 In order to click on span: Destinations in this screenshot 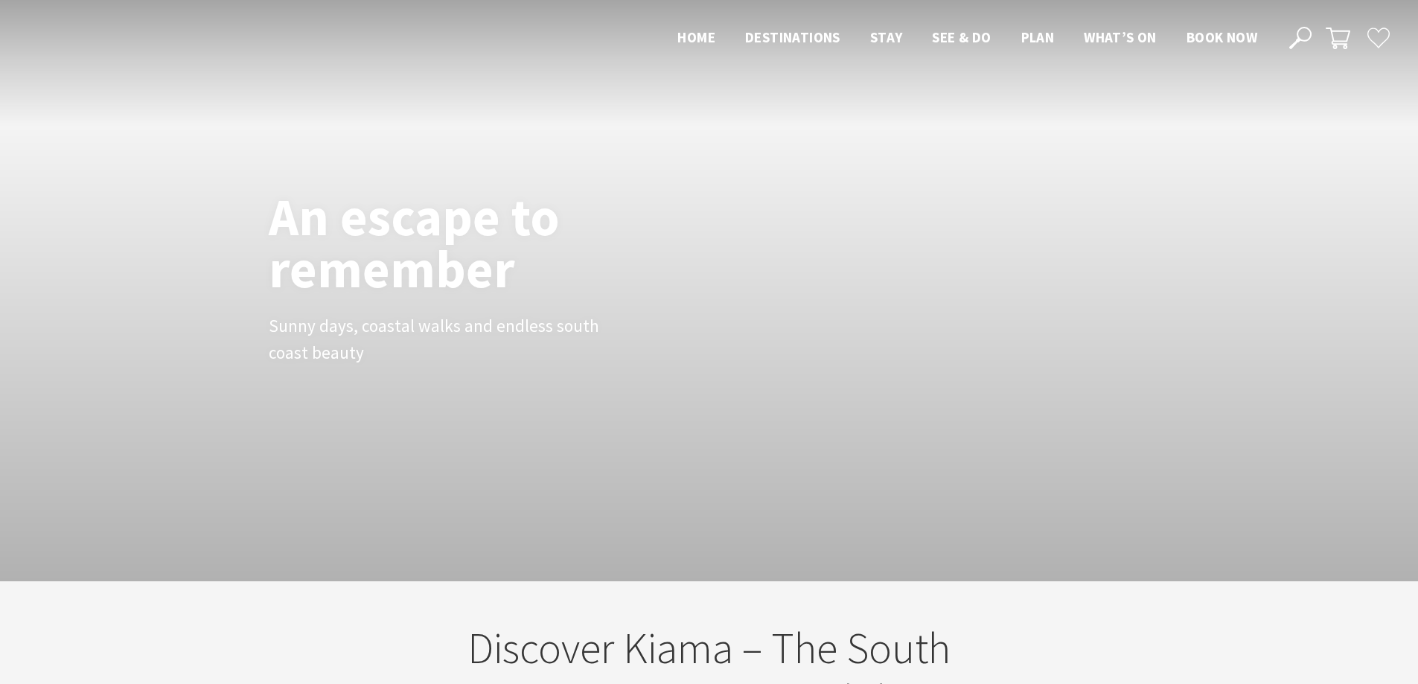, I will do `click(793, 37)`.